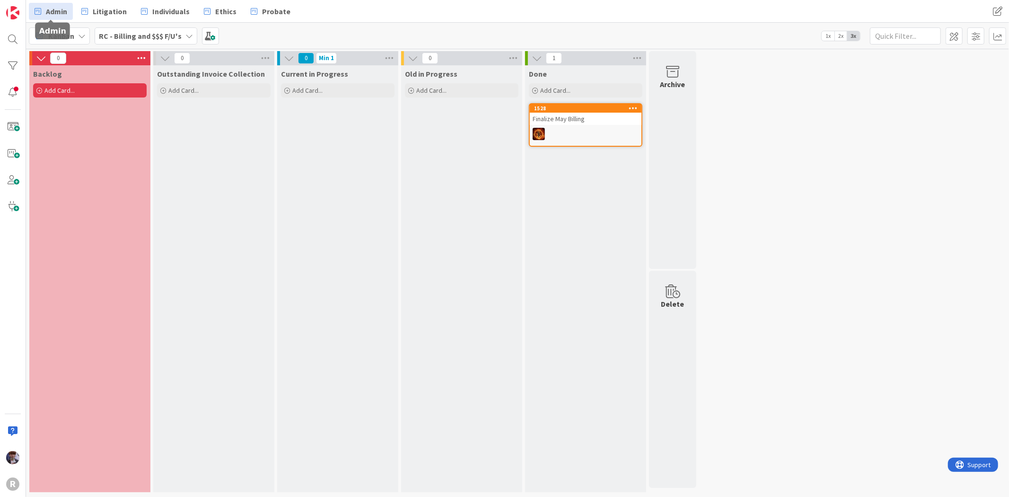  Describe the element at coordinates (110, 11) in the screenshot. I see `span: Litigation` at that location.